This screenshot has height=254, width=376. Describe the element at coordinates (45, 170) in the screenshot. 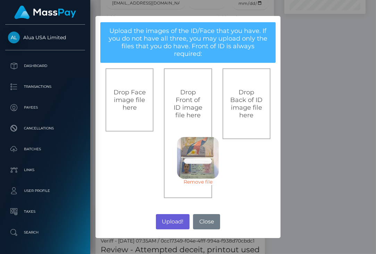

I see `p: Links` at that location.